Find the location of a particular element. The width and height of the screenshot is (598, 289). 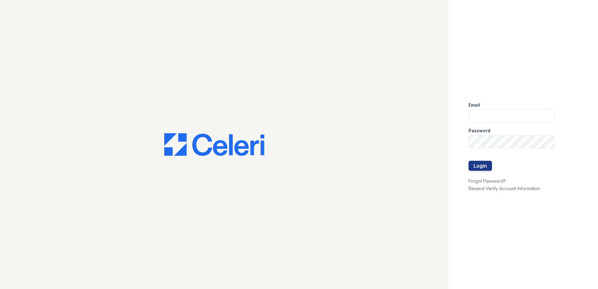

label: Password is located at coordinates (479, 131).